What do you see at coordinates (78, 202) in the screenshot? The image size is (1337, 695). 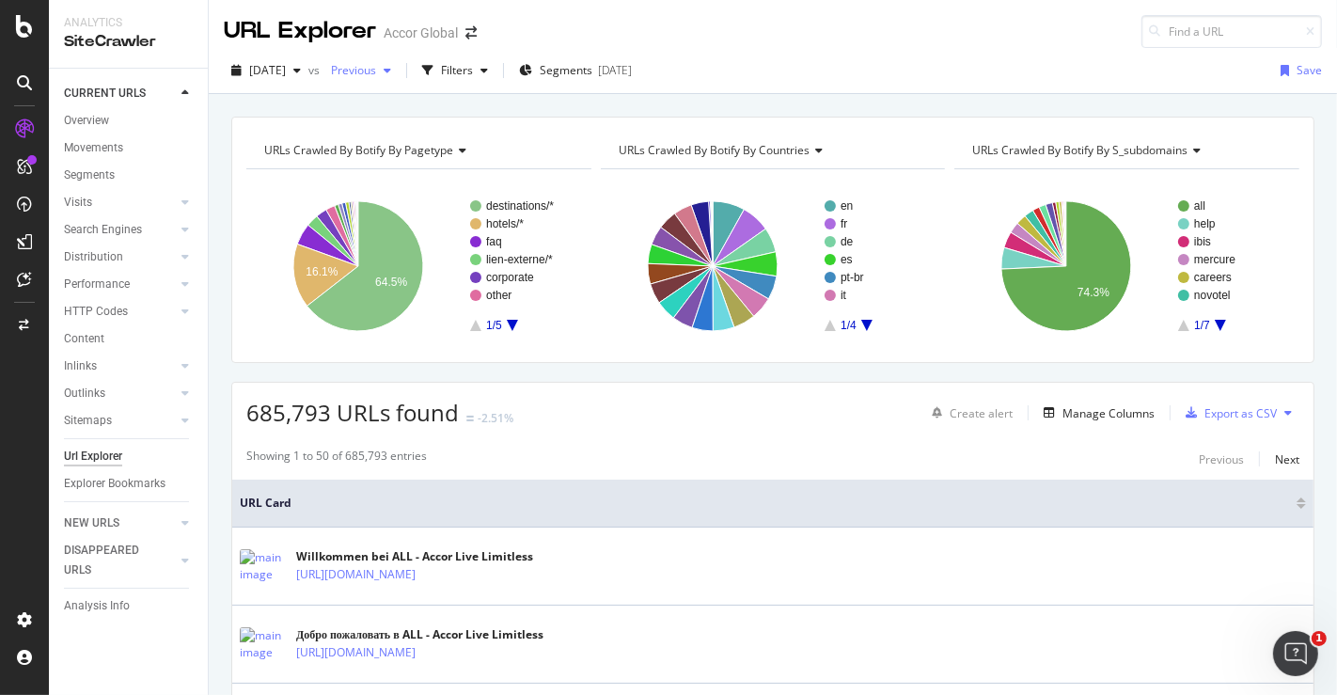 I see `div: Visits` at bounding box center [78, 202].